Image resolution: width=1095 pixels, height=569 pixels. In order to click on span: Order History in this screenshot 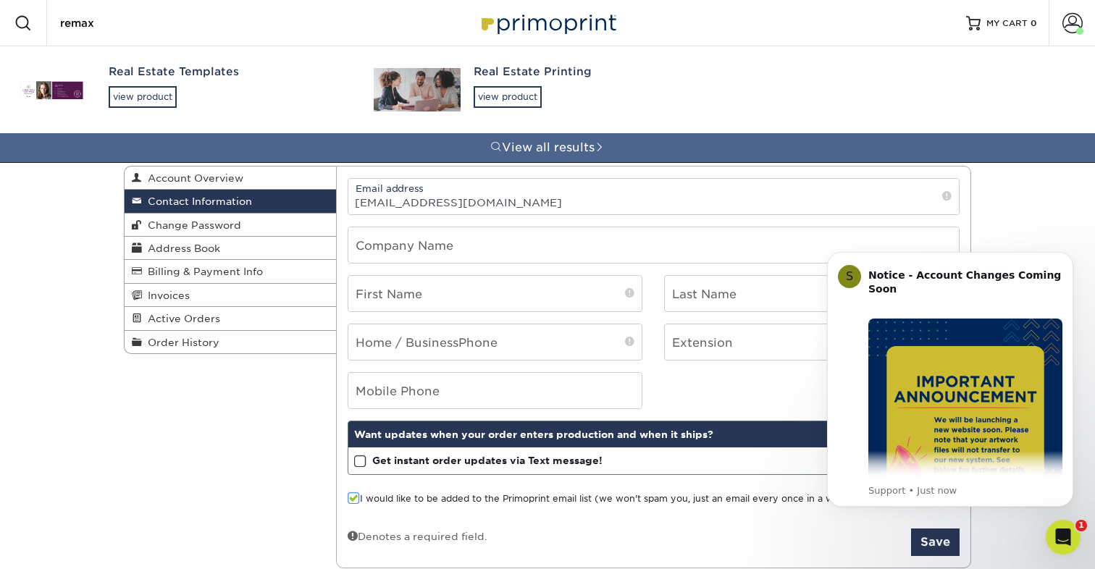, I will do `click(180, 343)`.